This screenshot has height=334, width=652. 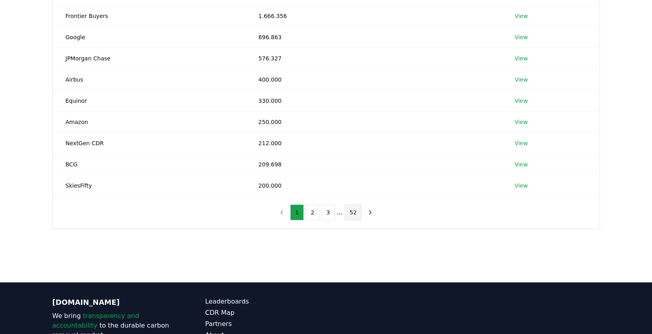 What do you see at coordinates (374, 79) in the screenshot?
I see `td: 400.000` at bounding box center [374, 79].